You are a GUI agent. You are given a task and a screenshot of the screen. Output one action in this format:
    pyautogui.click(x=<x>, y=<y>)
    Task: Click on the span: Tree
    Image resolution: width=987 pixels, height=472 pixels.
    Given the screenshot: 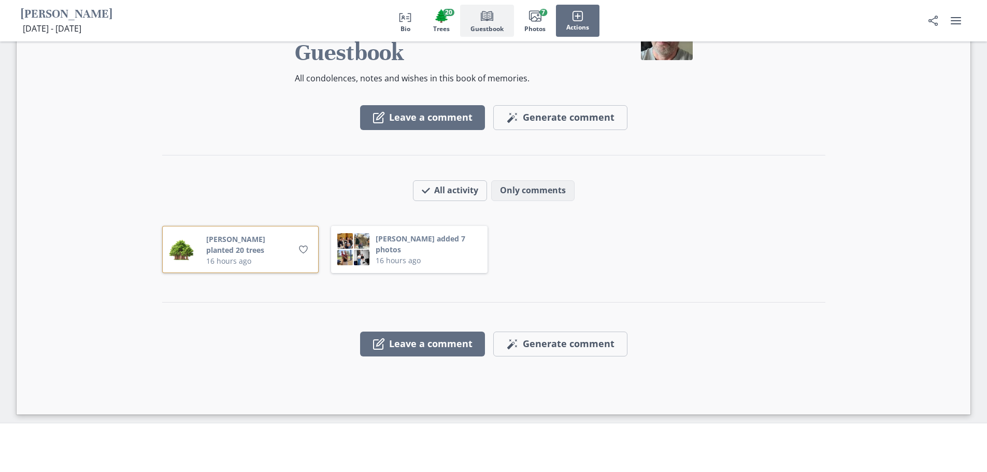 What is the action you would take?
    pyautogui.click(x=441, y=16)
    